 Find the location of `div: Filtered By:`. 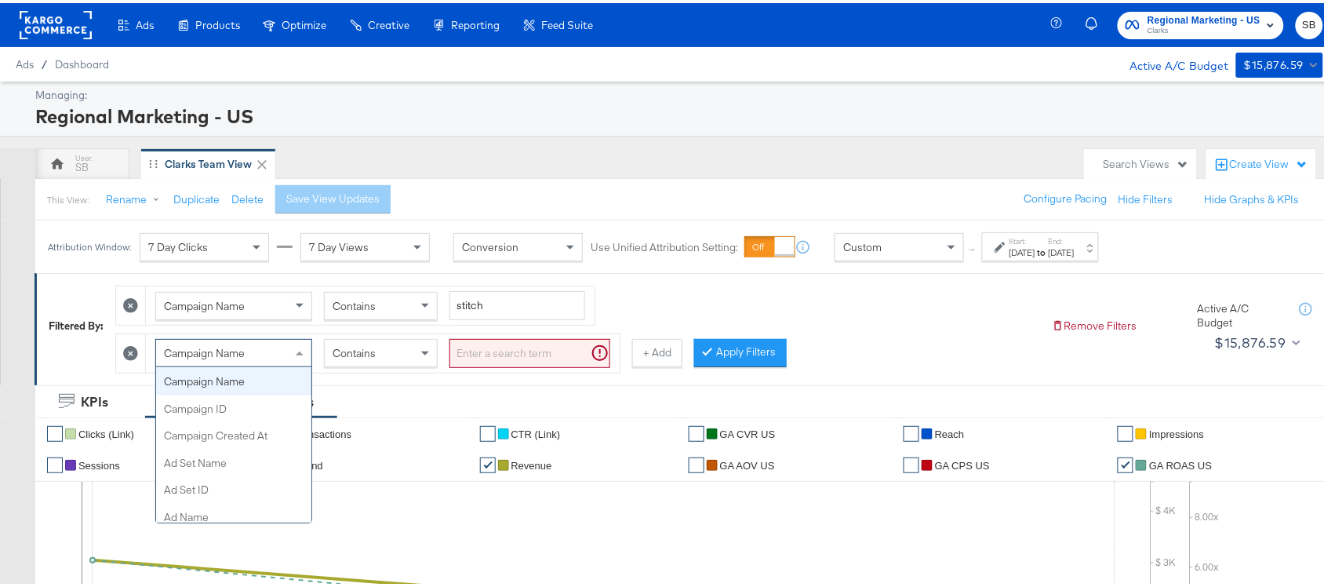

div: Filtered By: is located at coordinates (76, 322).